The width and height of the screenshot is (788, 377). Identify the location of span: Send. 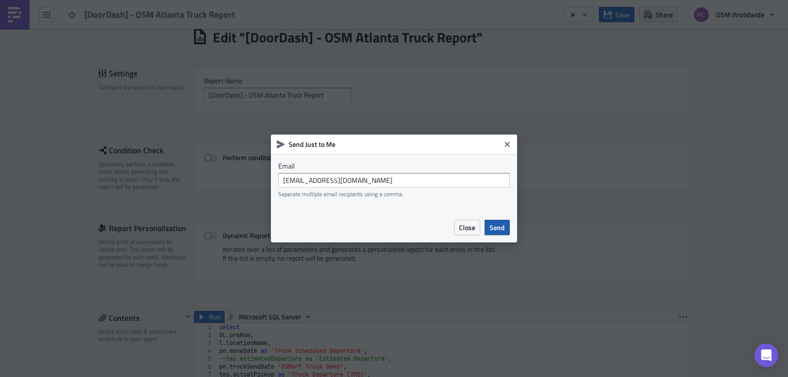
(497, 227).